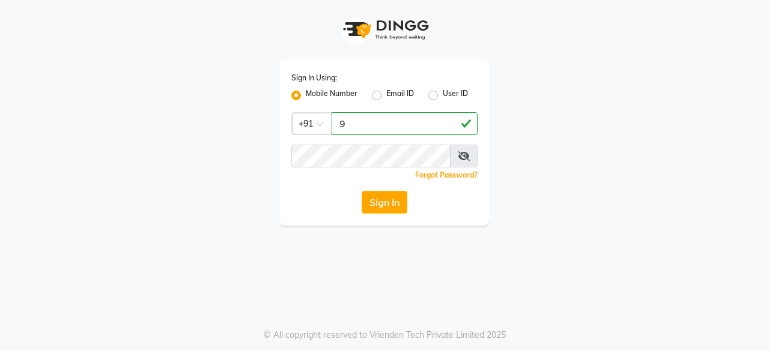 This screenshot has height=351, width=769. Describe the element at coordinates (384, 202) in the screenshot. I see `button: Sign In` at that location.